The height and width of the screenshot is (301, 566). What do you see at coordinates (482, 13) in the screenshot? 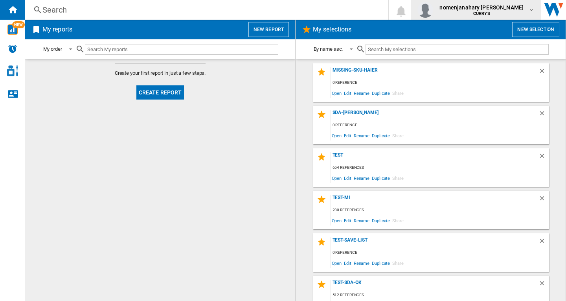
I see `b: CURRYS` at bounding box center [482, 13].